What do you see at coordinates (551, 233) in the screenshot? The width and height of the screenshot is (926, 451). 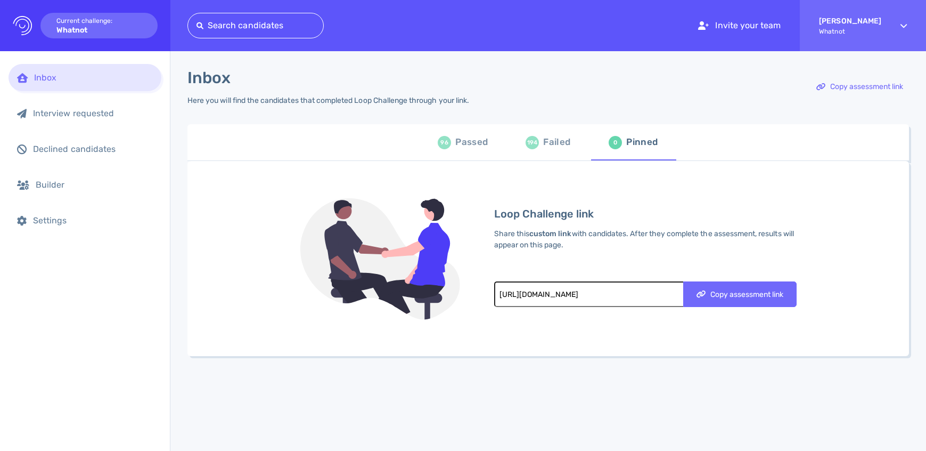 I see `strong: custom link` at bounding box center [551, 233].